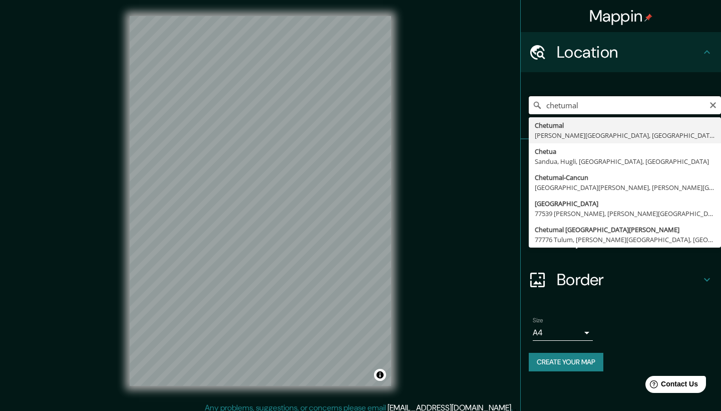 The height and width of the screenshot is (411, 721). Describe the element at coordinates (713, 104) in the screenshot. I see `button: Clear` at that location.